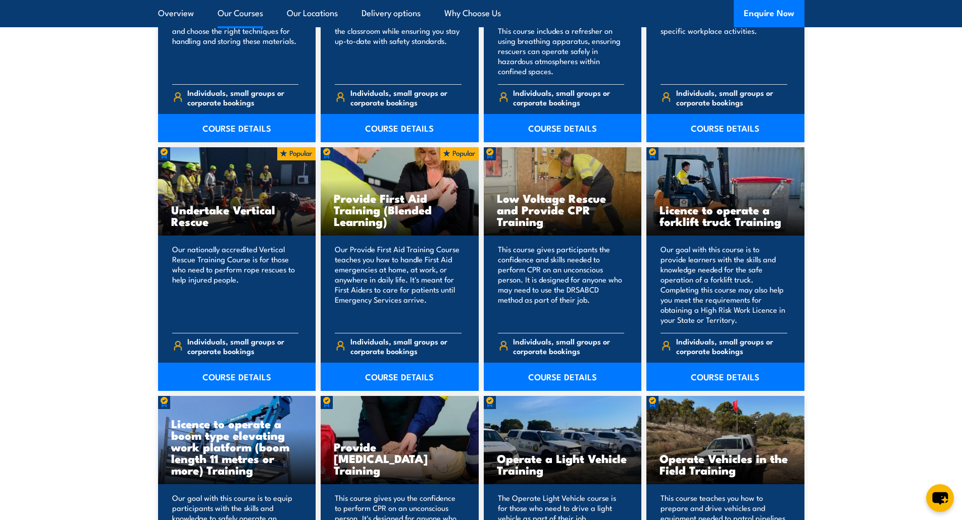 Image resolution: width=962 pixels, height=520 pixels. I want to click on p: This course gives participants the confidence and skills needed to perform CPR on an unconscious ..., so click(561, 285).